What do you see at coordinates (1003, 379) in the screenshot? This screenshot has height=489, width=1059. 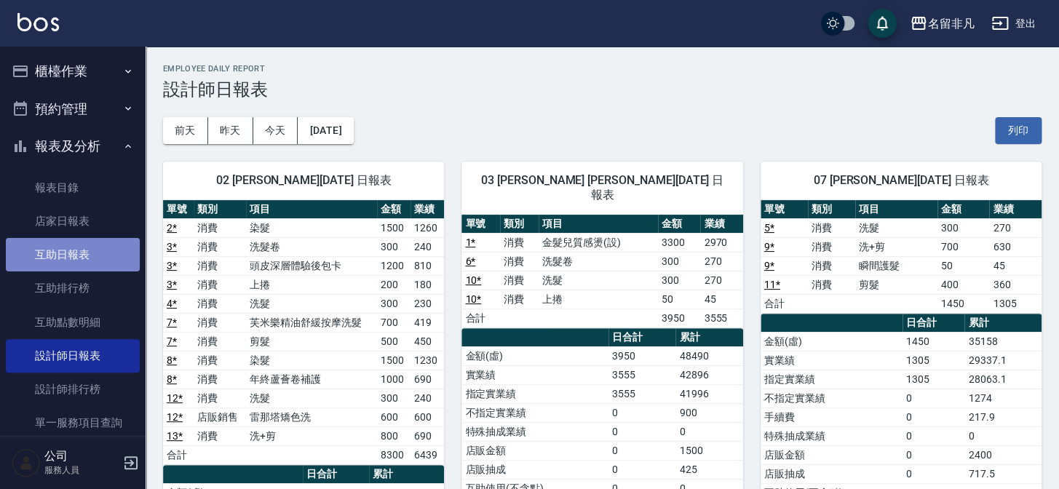 I see `td: 28063.1` at bounding box center [1003, 379].